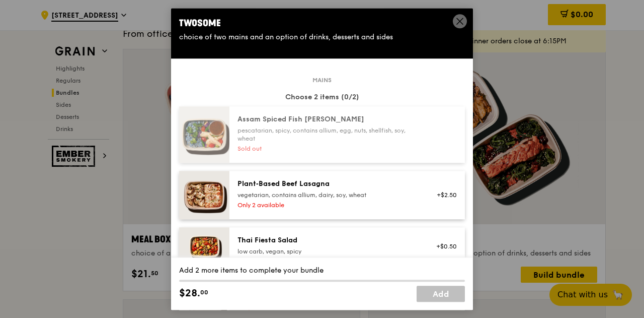 Image resolution: width=644 pixels, height=318 pixels. I want to click on div: Choose 2 items (0/2), so click(322, 97).